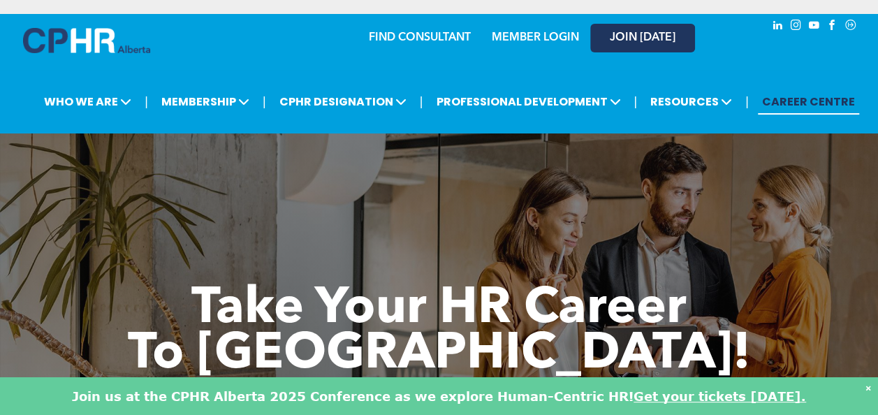 Image resolution: width=878 pixels, height=415 pixels. I want to click on a: CAREER CENTRE, so click(808, 101).